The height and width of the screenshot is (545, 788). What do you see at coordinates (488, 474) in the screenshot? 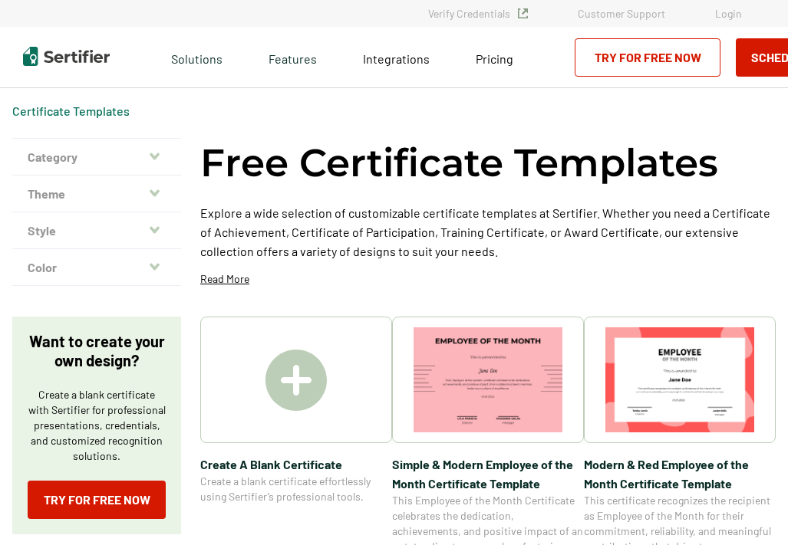
I see `span: Simple & Modern Employee of the Month Certificate Template` at bounding box center [488, 474].